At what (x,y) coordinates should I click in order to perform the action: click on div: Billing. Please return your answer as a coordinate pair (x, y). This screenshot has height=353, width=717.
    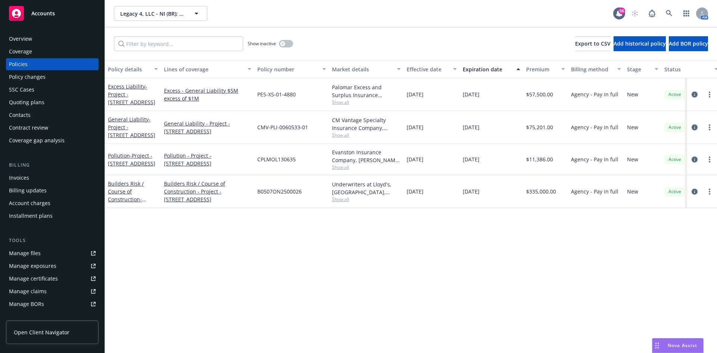
    Looking at the image, I should click on (52, 165).